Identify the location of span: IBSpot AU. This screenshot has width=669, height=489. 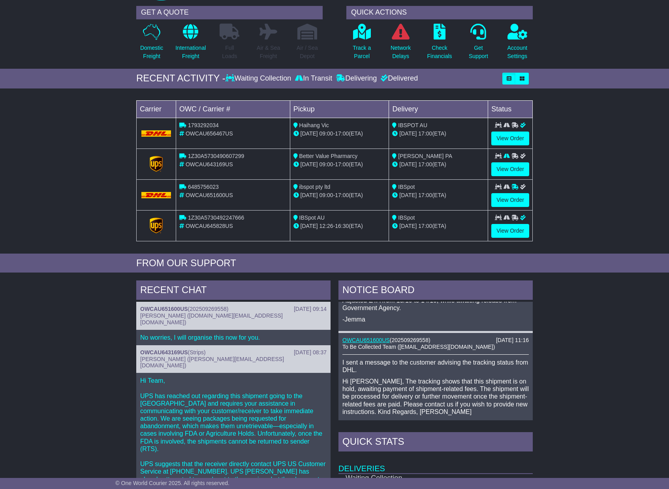
(312, 218).